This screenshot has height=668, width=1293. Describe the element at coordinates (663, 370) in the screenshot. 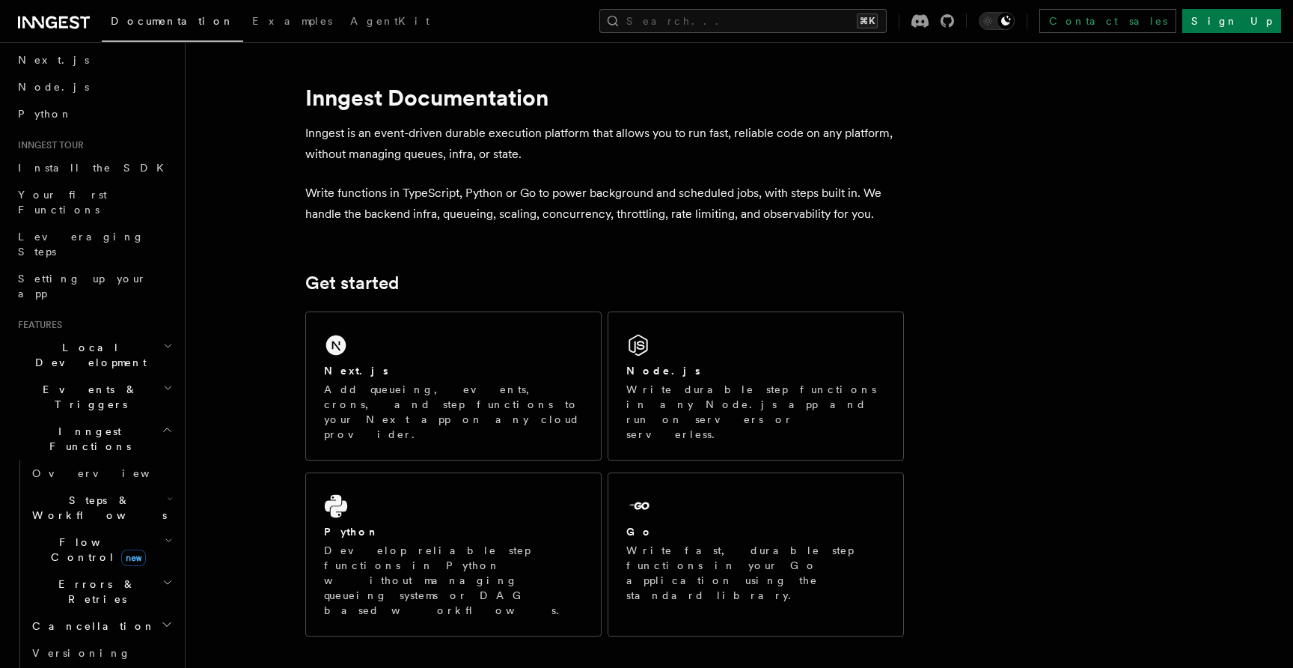

I see `h2: Node.js` at that location.